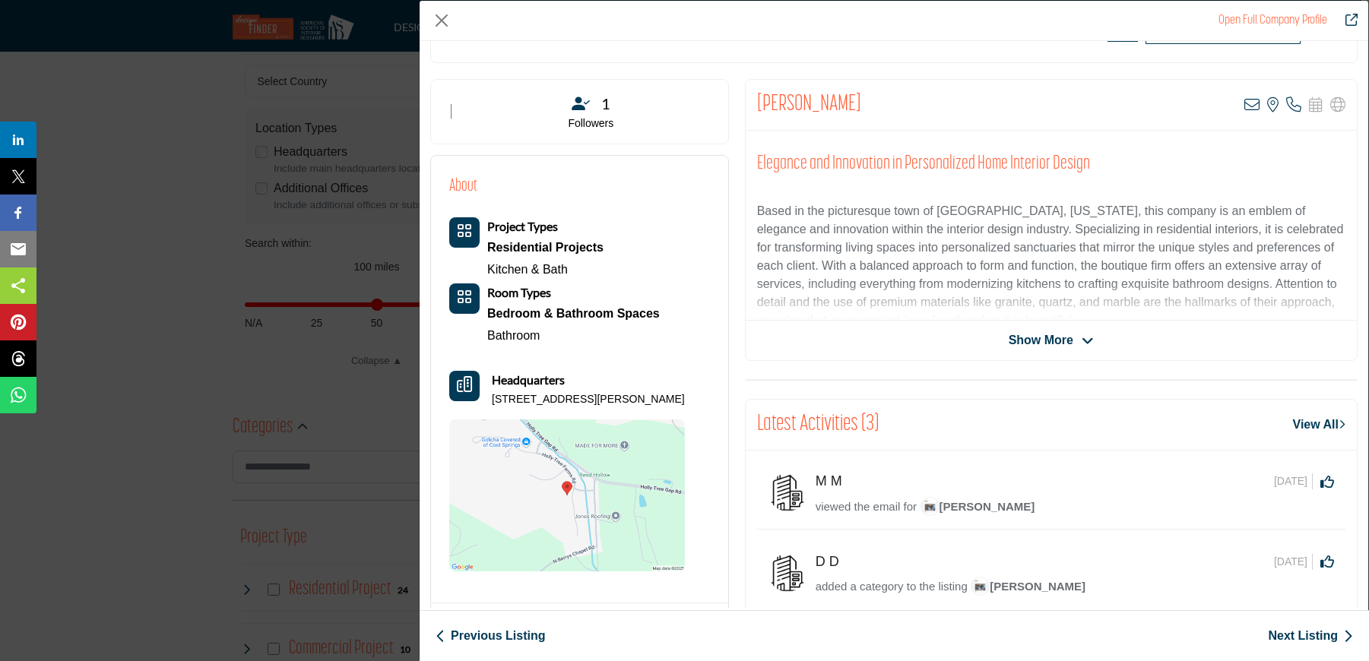 Image resolution: width=1369 pixels, height=661 pixels. What do you see at coordinates (519, 293) in the screenshot?
I see `a: Room Types` at bounding box center [519, 293].